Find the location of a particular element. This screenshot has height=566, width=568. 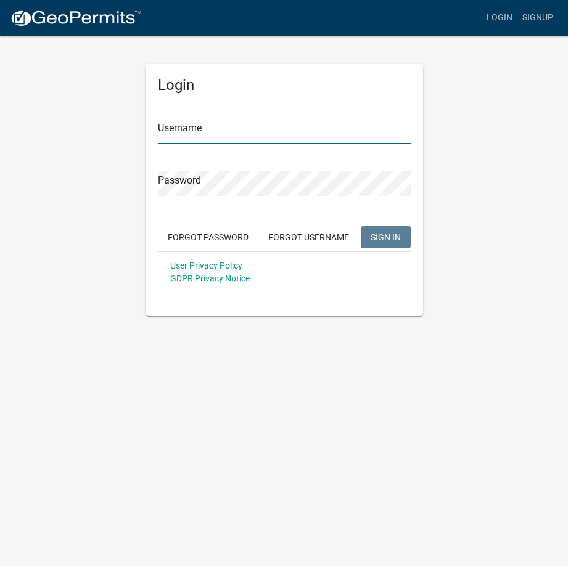

button: Forgot Username is located at coordinates (308, 237).